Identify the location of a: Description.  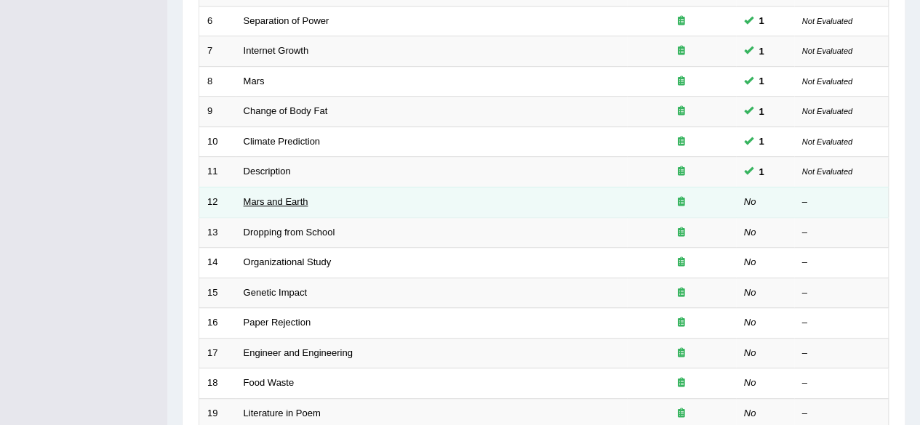
(267, 171).